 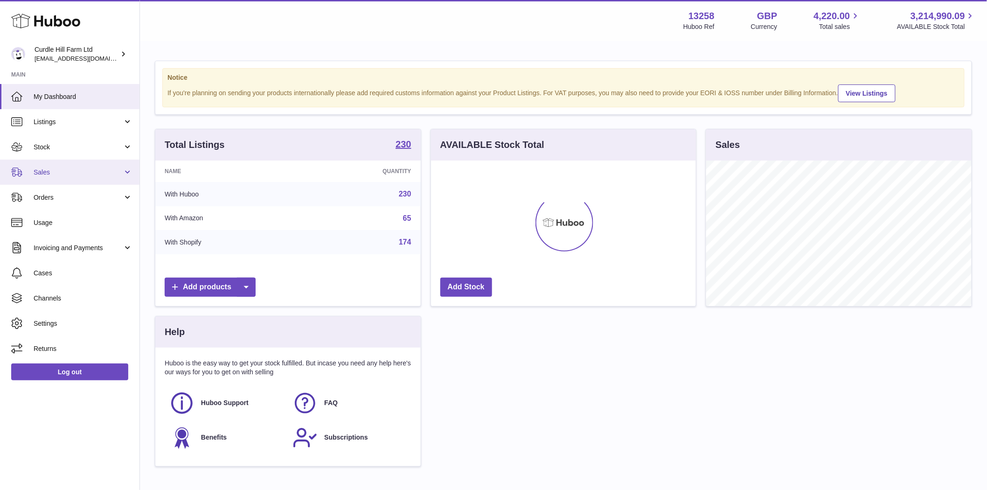 What do you see at coordinates (77, 54) in the screenshot?
I see `div: Curdle Hill Farm Ltd` at bounding box center [77, 54].